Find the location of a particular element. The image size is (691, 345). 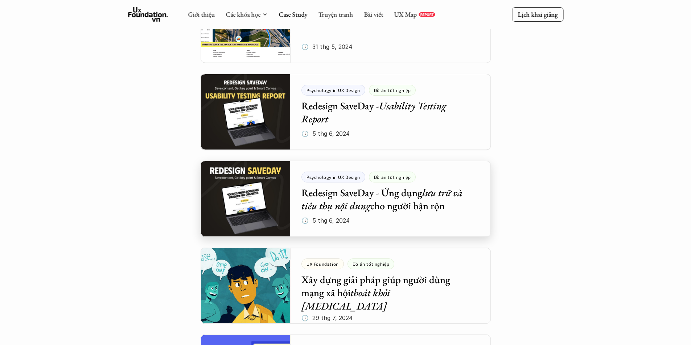

a: Giới thiệu is located at coordinates (201, 14).